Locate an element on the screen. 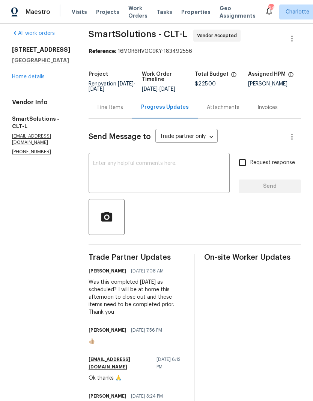 This screenshot has height=401, width=313. span: Renovation is located at coordinates (112, 87).